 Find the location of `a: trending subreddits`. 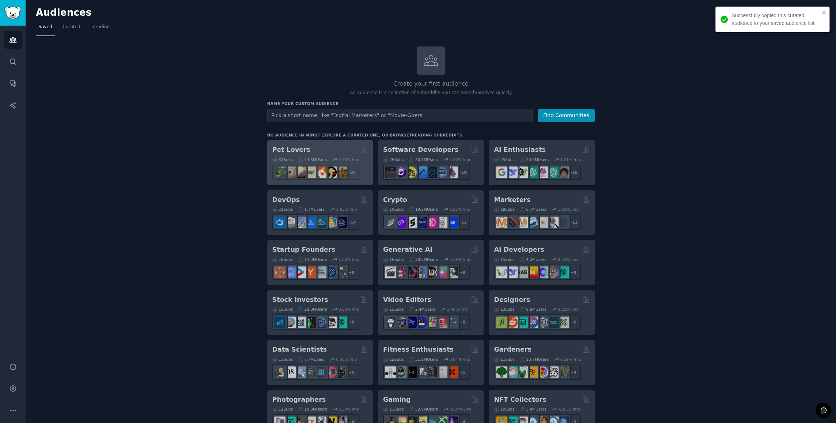

a: trending subreddits is located at coordinates (435, 135).